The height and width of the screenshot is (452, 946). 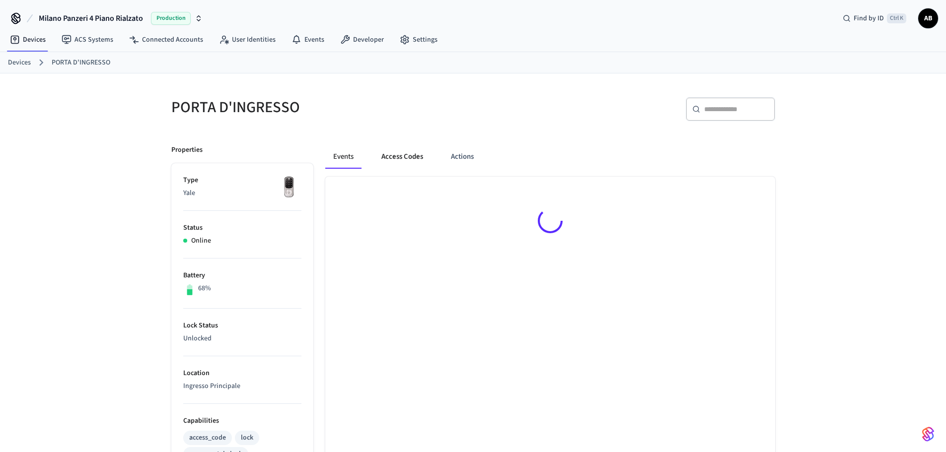 What do you see at coordinates (205, 288) in the screenshot?
I see `p: 68%` at bounding box center [205, 288].